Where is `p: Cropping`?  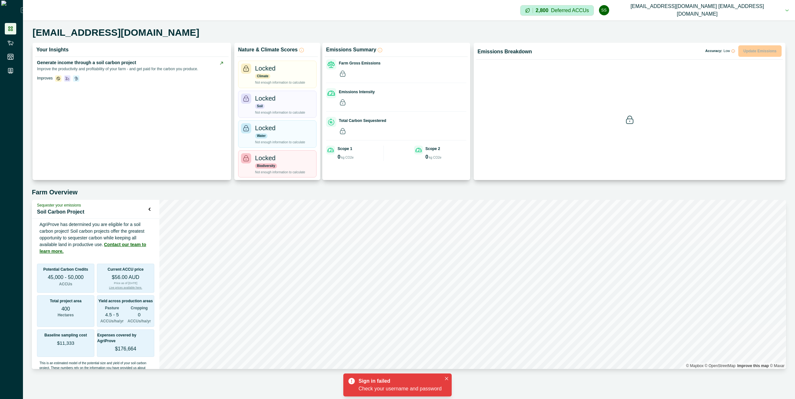
p: Cropping is located at coordinates (139, 308).